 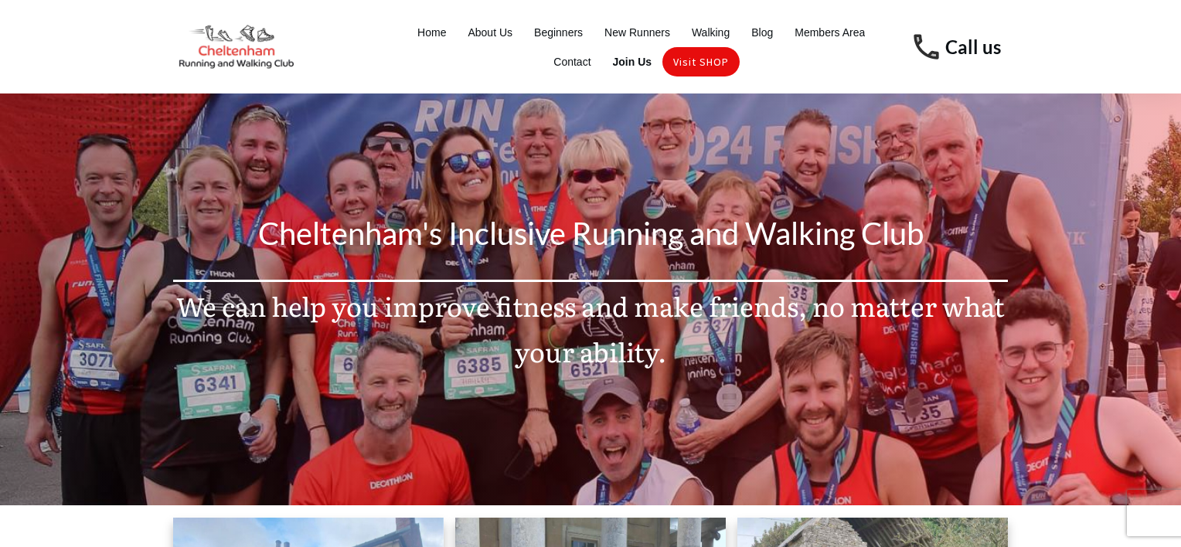 I want to click on a: Beginners, so click(x=558, y=32).